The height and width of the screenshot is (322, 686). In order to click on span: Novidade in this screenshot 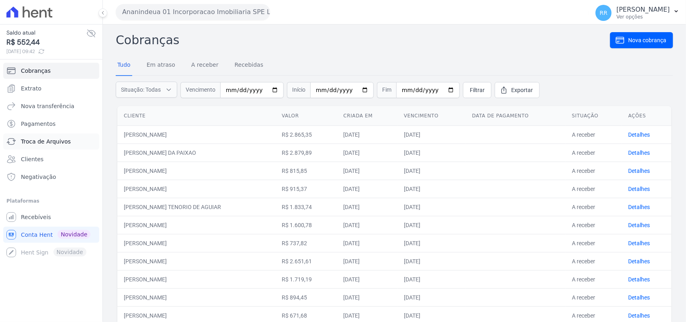, I will do `click(74, 234)`.